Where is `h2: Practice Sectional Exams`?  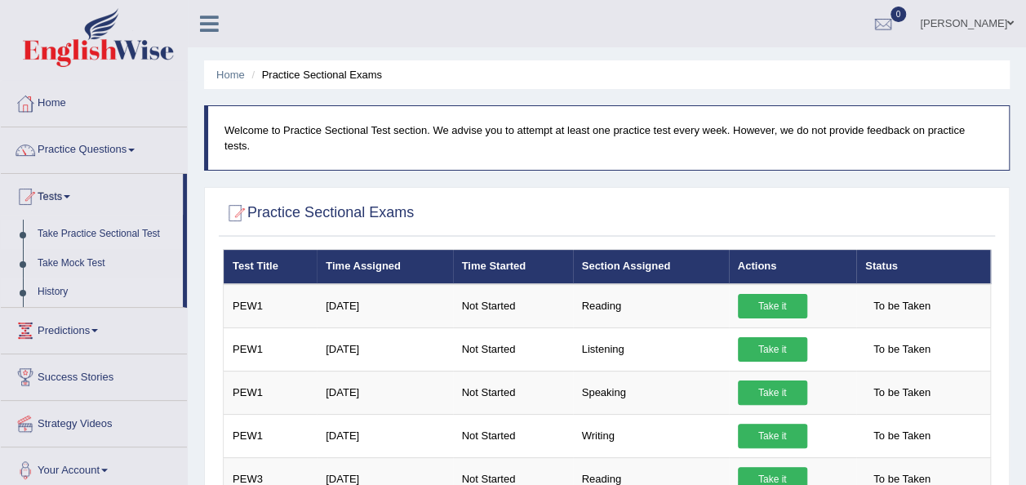 h2: Practice Sectional Exams is located at coordinates (318, 213).